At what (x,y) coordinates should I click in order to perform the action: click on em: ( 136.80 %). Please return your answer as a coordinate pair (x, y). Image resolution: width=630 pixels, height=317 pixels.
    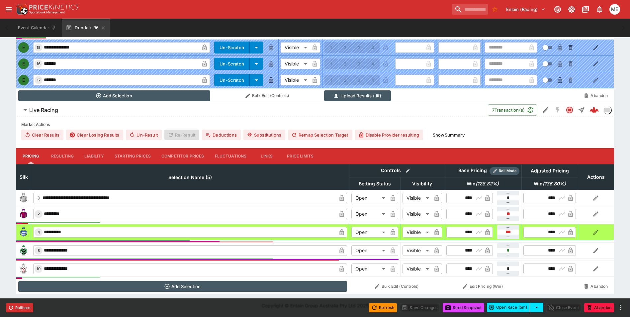
    Looking at the image, I should click on (554, 184).